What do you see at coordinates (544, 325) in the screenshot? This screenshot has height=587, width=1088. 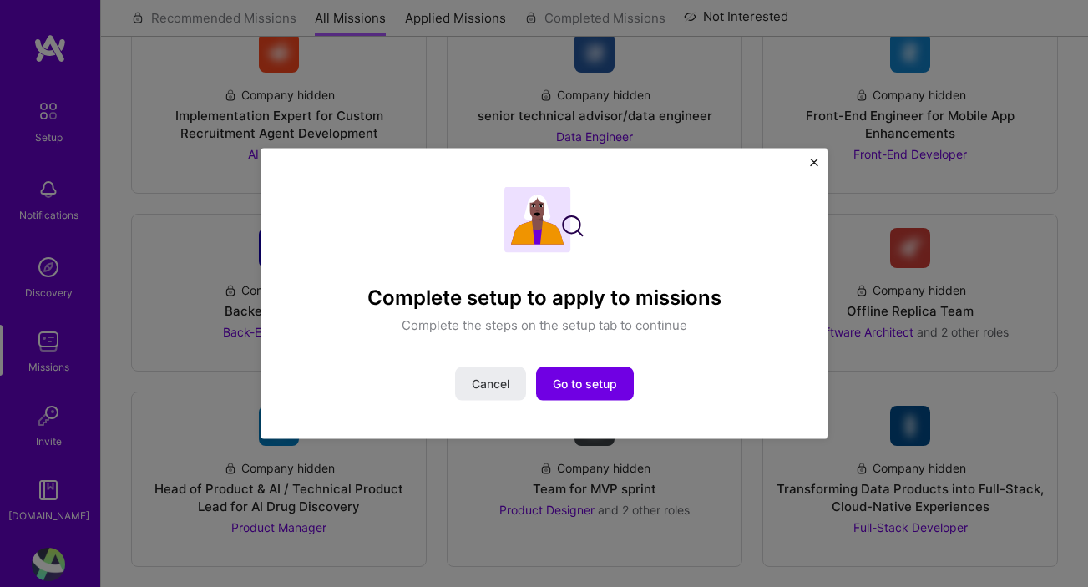 I see `p: Complete the steps on the setup tab to continue` at bounding box center [544, 325].